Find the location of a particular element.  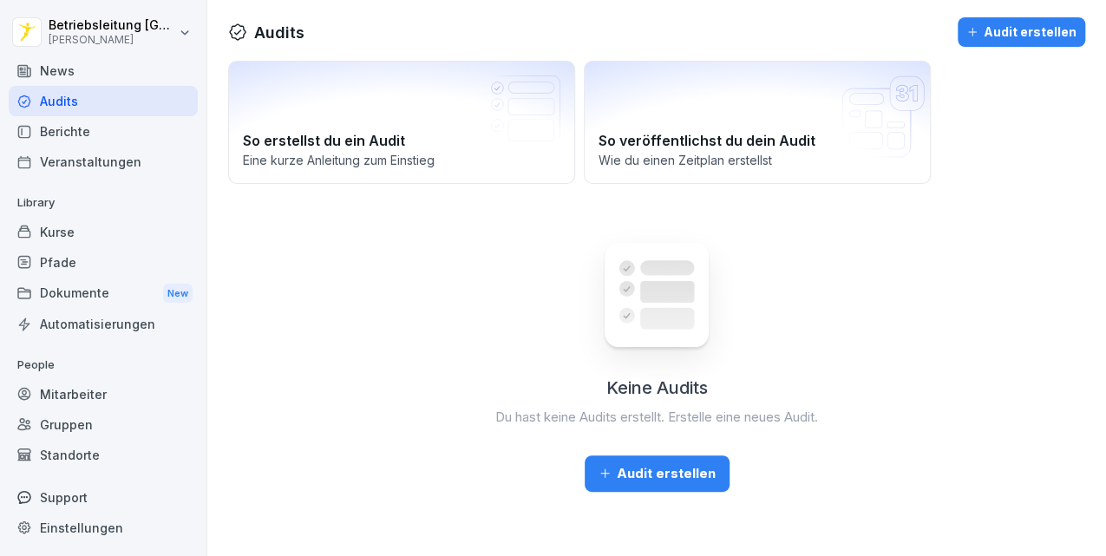

a: Einstellungen is located at coordinates (103, 528).